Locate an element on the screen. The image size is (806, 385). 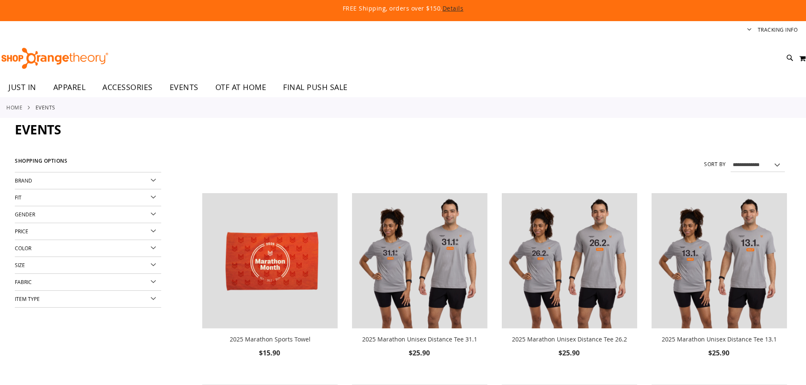
span: Price is located at coordinates (22, 231).